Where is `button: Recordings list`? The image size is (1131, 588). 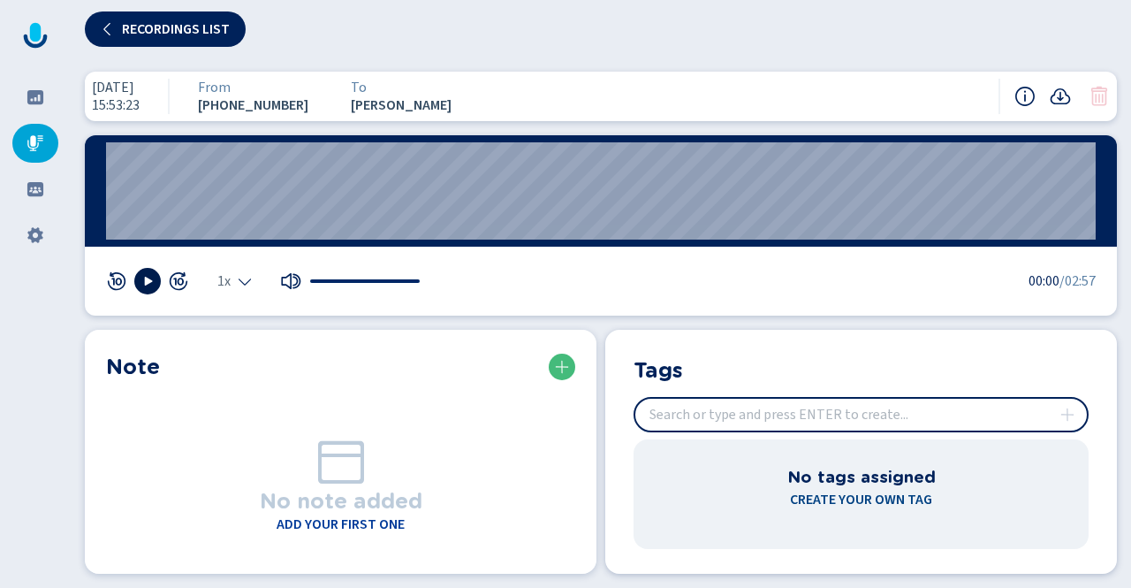 button: Recordings list is located at coordinates (165, 29).